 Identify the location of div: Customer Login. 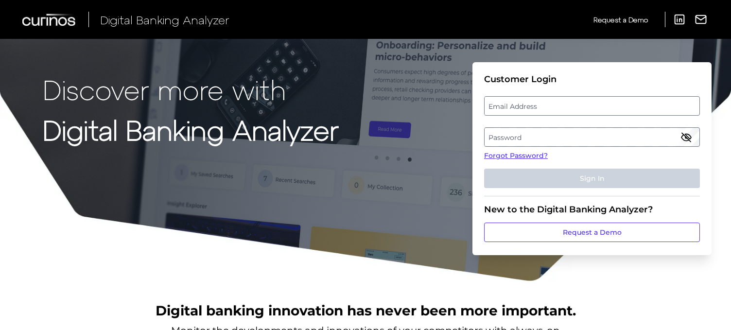
(592, 79).